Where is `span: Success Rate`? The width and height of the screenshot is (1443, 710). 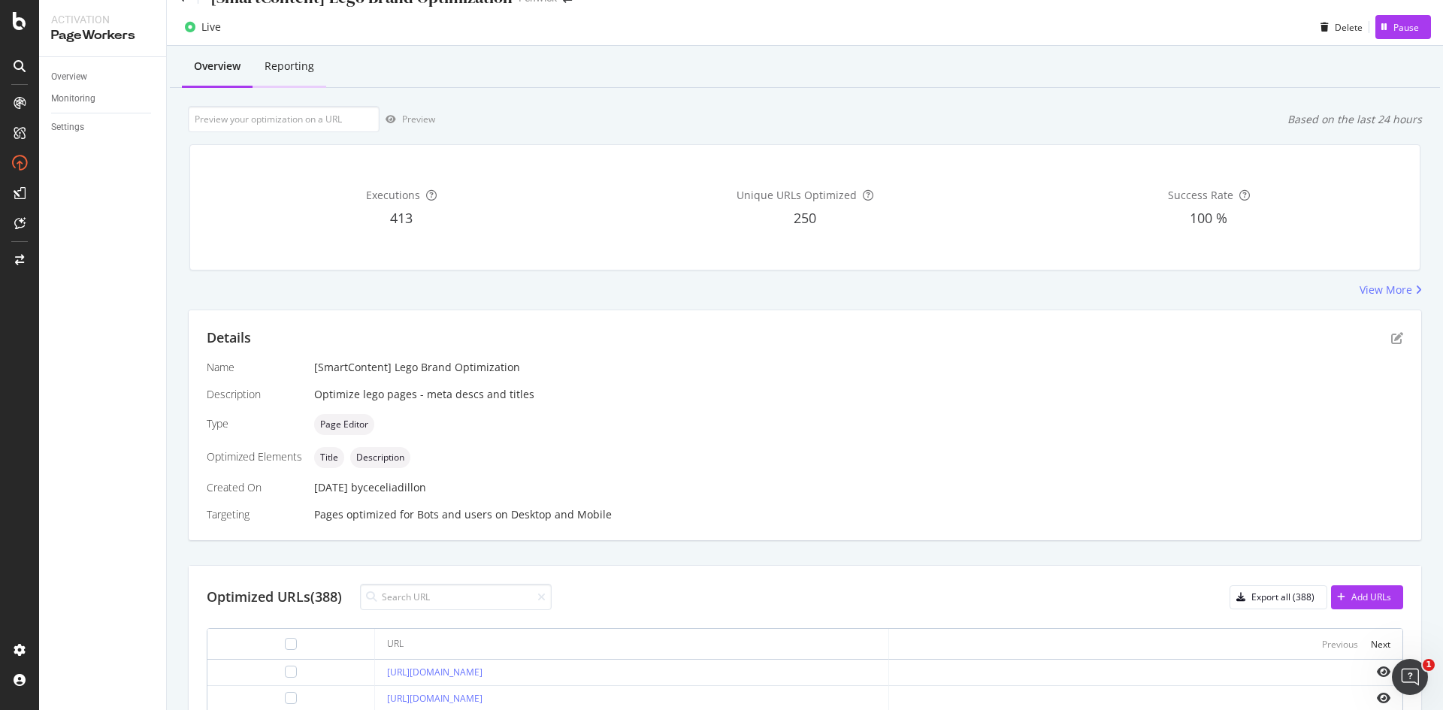
span: Success Rate is located at coordinates (1201, 195).